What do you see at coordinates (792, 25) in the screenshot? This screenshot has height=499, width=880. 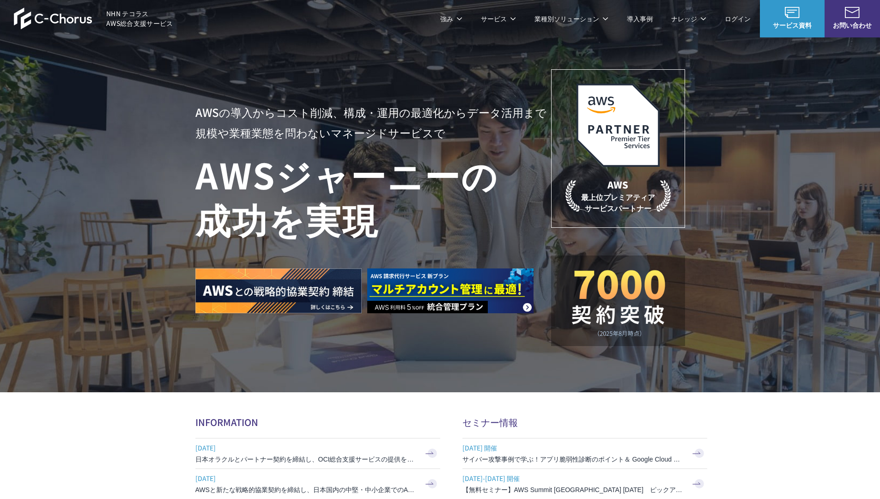 I see `span: サービス資料` at bounding box center [792, 25].